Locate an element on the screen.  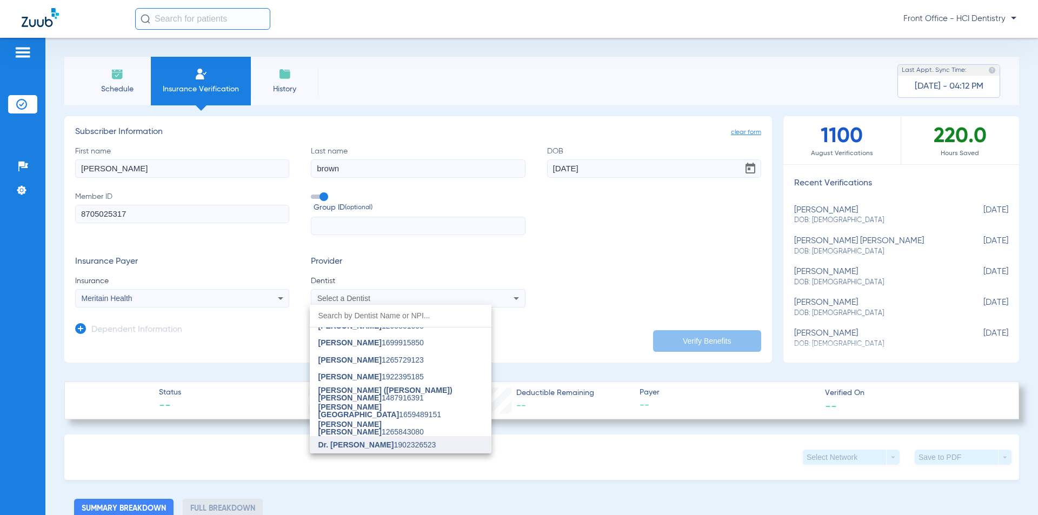
span: 1902326523 is located at coordinates (377, 445).